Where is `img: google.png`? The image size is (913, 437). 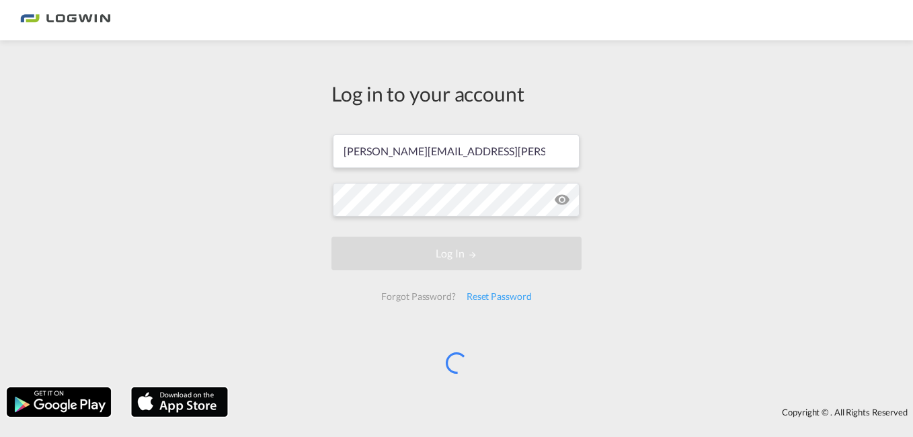 img: google.png is located at coordinates (58, 402).